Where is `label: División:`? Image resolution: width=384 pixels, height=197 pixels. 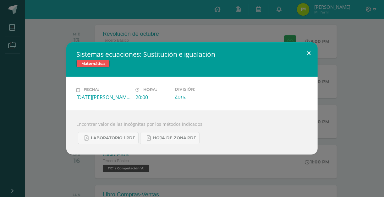
label: División: is located at coordinates (202, 89).